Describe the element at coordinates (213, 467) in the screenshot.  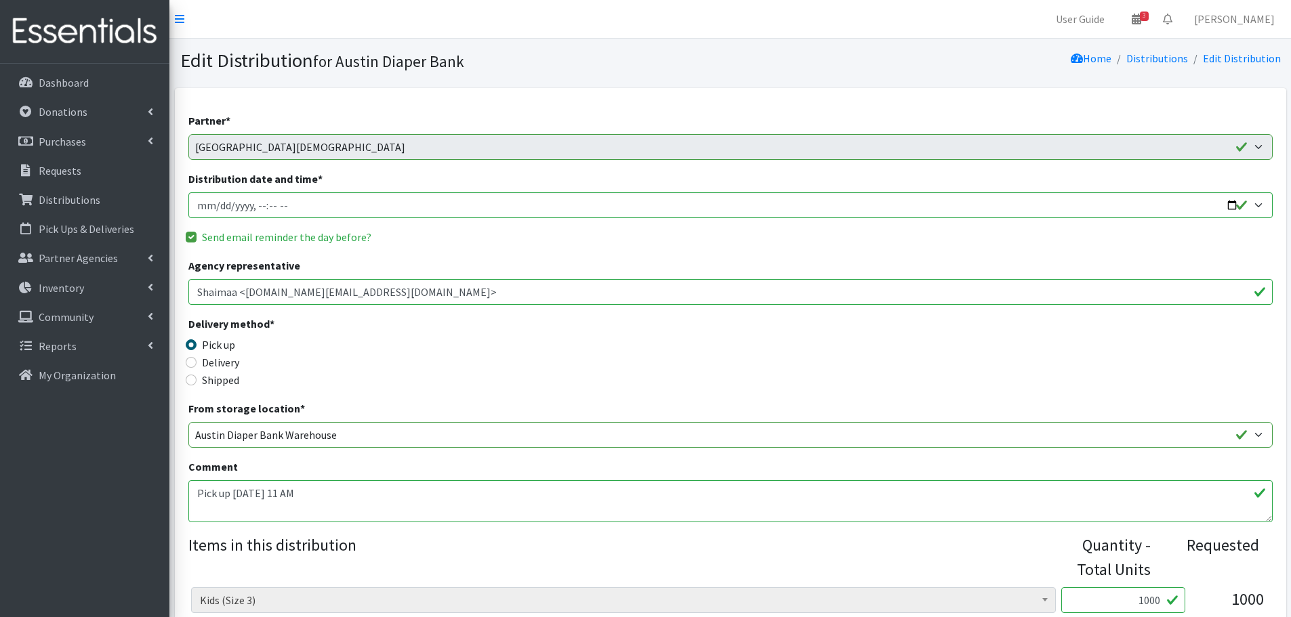
I see `label: Comment` at that location.